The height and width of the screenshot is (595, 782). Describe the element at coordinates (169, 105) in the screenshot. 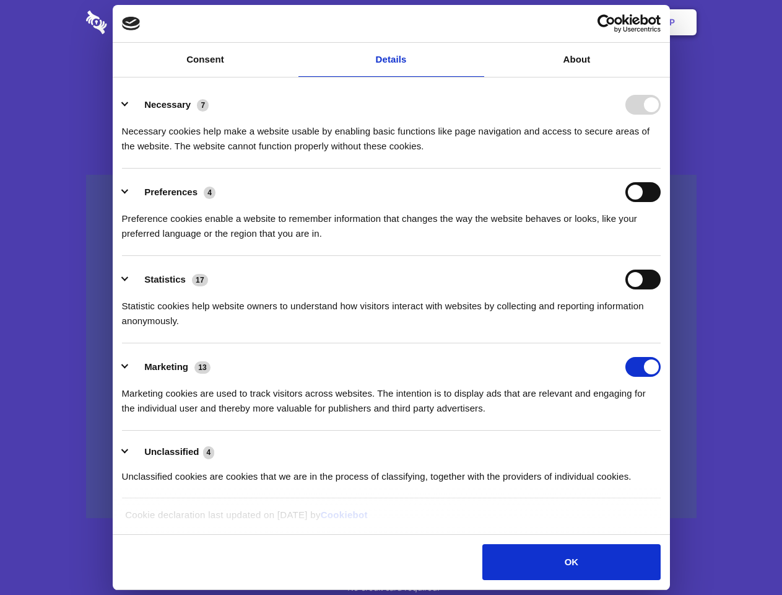

I see `button: Necessary (7)` at that location.